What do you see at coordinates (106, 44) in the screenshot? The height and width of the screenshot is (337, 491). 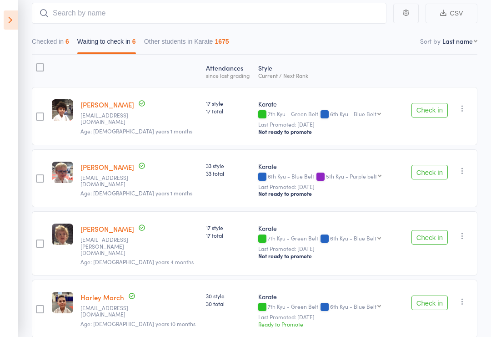 I see `button: Waiting to check in6` at bounding box center [106, 44].